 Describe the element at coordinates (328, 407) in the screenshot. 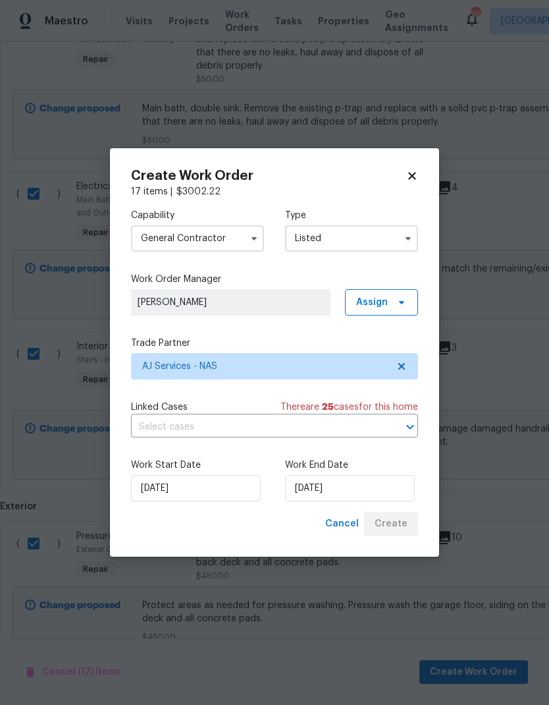

I see `span: 25` at that location.